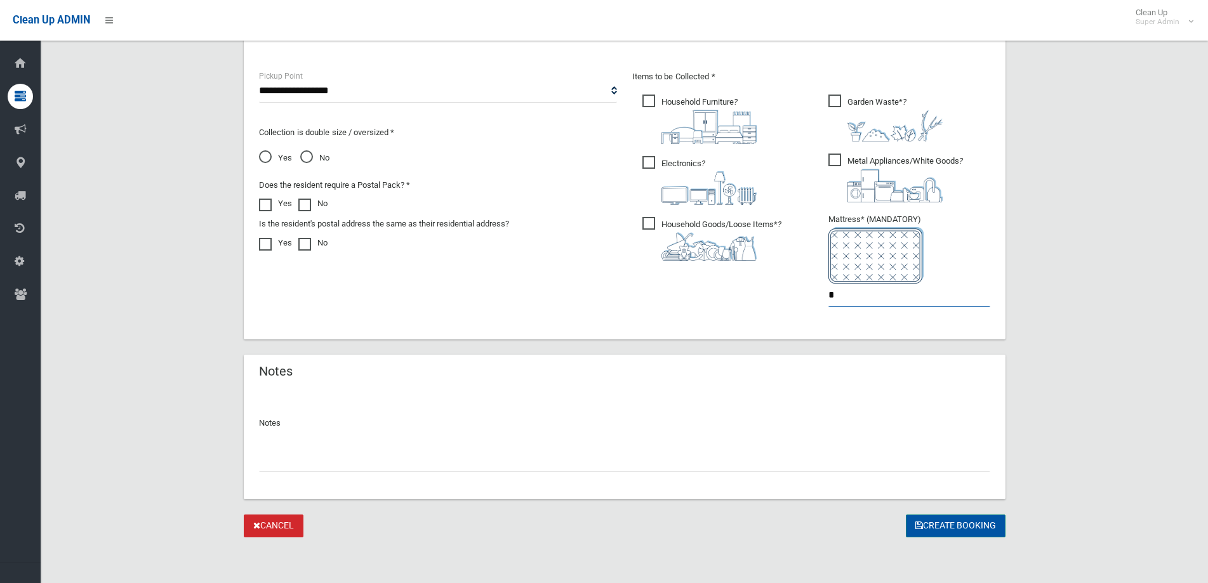 The image size is (1208, 583). Describe the element at coordinates (276, 371) in the screenshot. I see `header: Notes` at that location.